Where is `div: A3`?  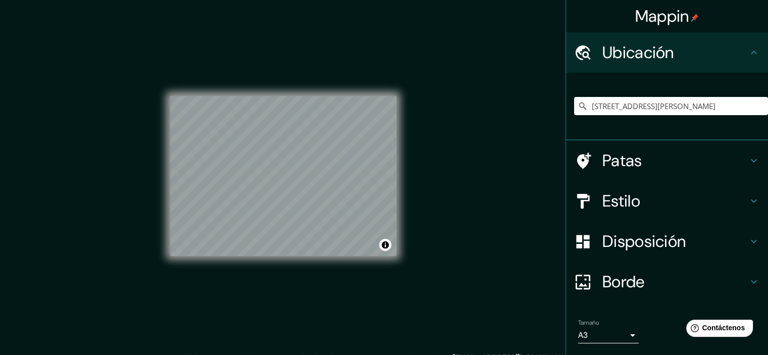
div: A3 is located at coordinates (609, 335).